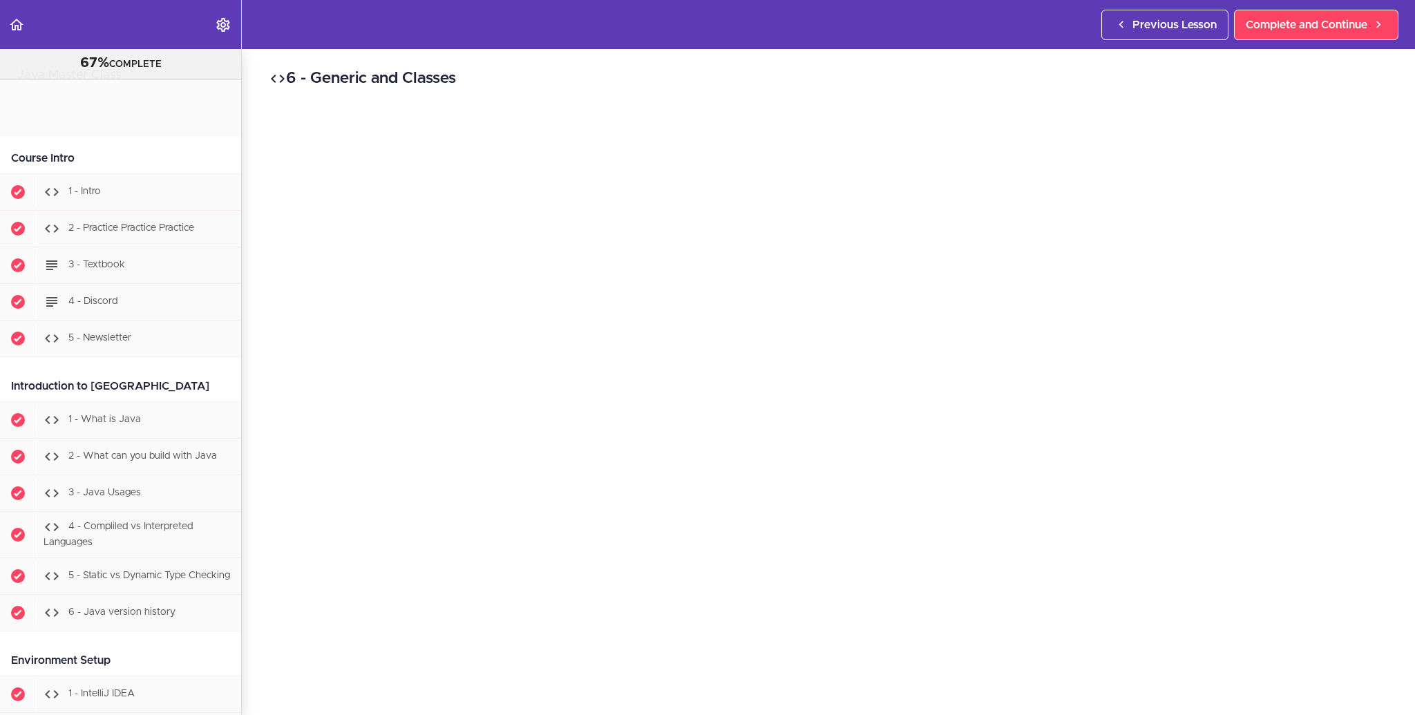 This screenshot has height=715, width=1415. What do you see at coordinates (122, 612) in the screenshot?
I see `span: 6 - Java version history` at bounding box center [122, 612].